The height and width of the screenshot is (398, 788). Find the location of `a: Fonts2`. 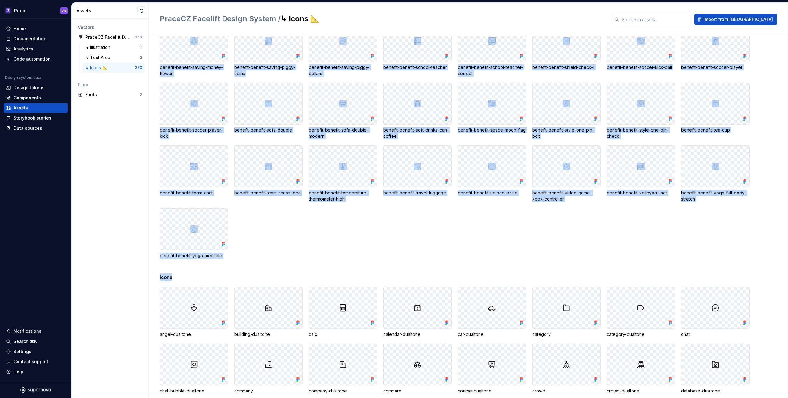

a: Fonts2 is located at coordinates (110, 95).